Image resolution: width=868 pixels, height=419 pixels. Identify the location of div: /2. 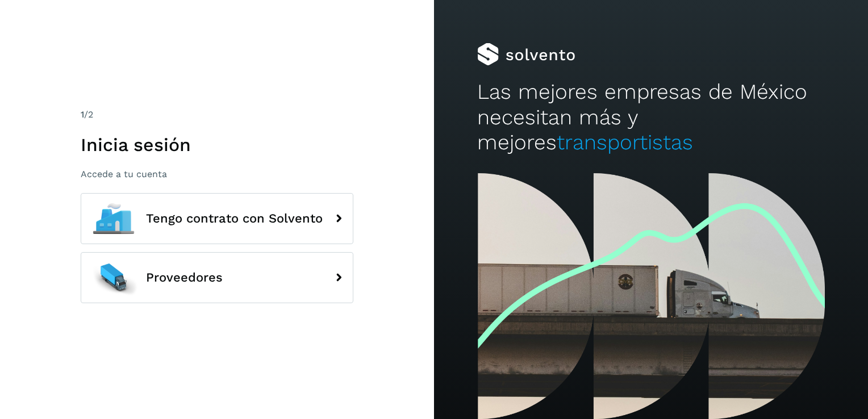
(217, 115).